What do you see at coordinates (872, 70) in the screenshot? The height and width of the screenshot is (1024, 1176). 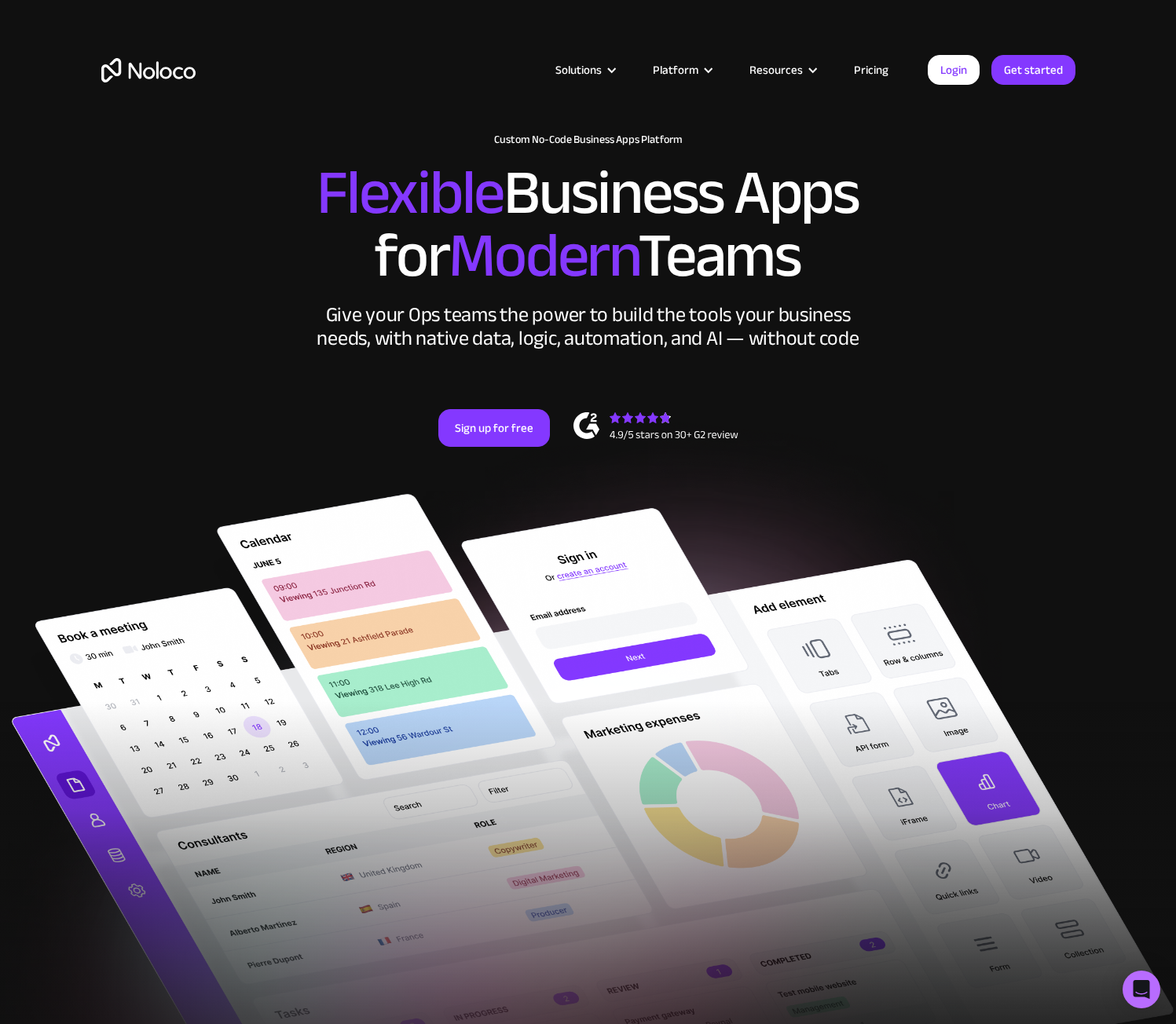 I see `a: Pricing` at bounding box center [872, 70].